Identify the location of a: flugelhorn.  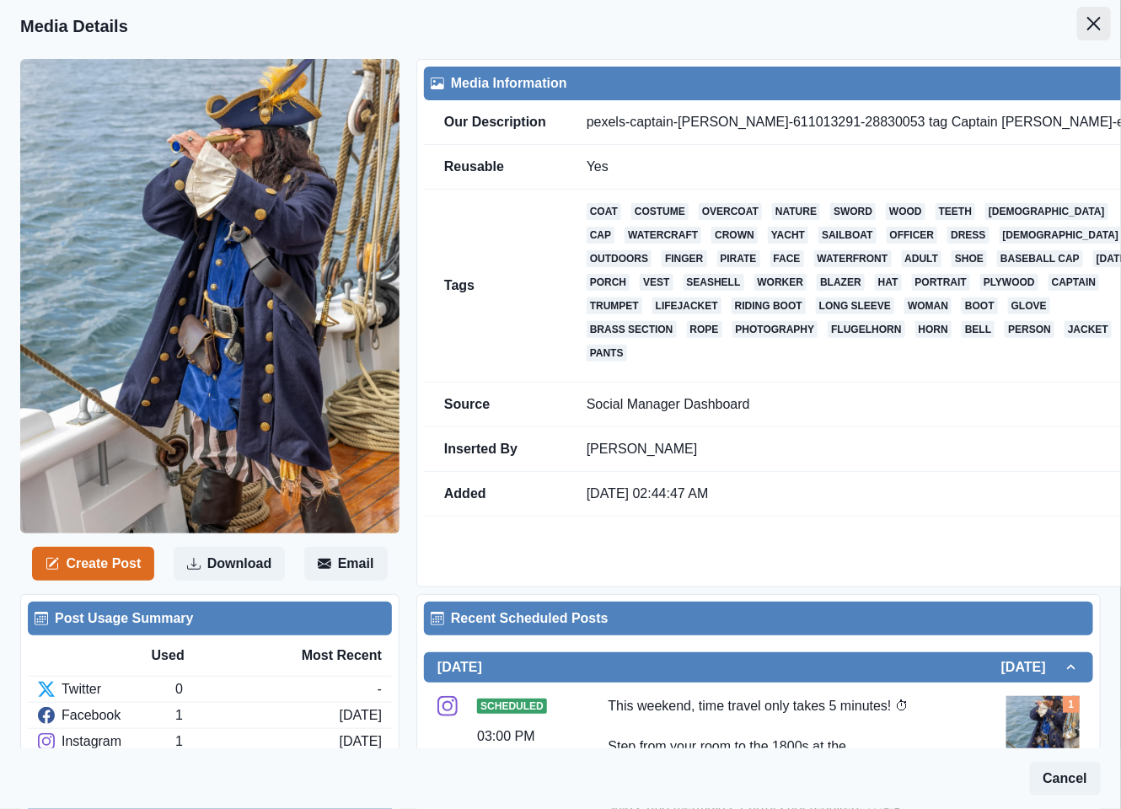
(865, 329).